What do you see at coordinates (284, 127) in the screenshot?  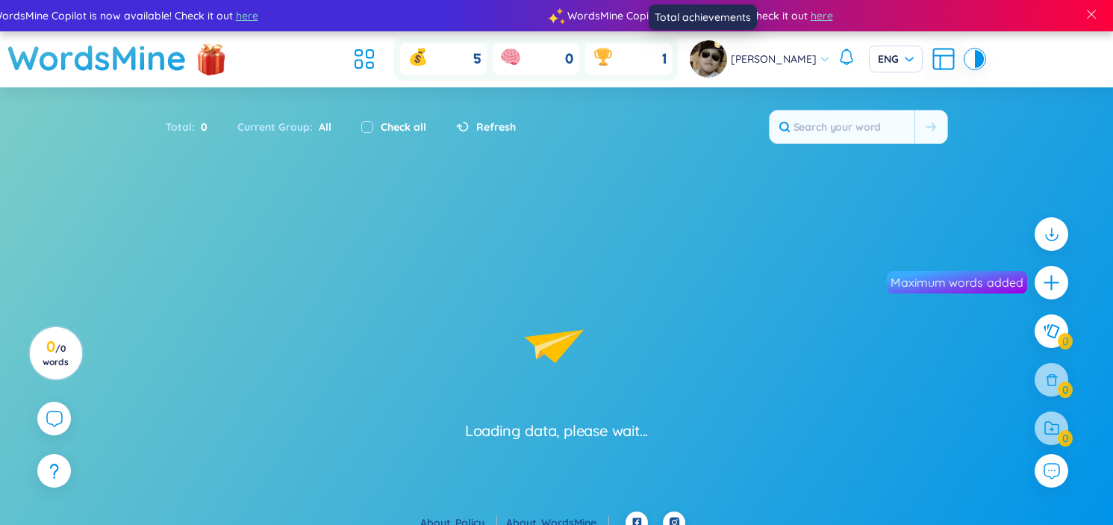 I see `div: Current Group :` at bounding box center [284, 127].